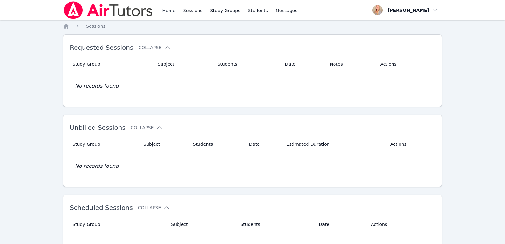 The width and height of the screenshot is (505, 244). What do you see at coordinates (334, 144) in the screenshot?
I see `th: Estimated Duration` at bounding box center [334, 144].